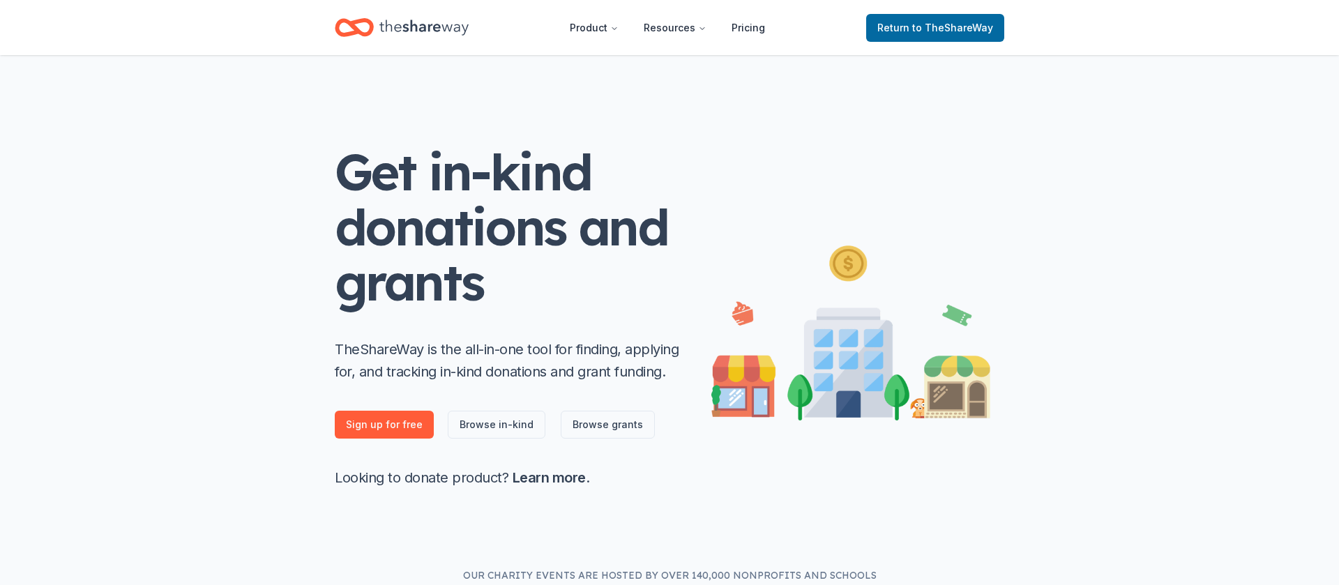 Image resolution: width=1339 pixels, height=585 pixels. What do you see at coordinates (748, 28) in the screenshot?
I see `a: Pricing` at bounding box center [748, 28].